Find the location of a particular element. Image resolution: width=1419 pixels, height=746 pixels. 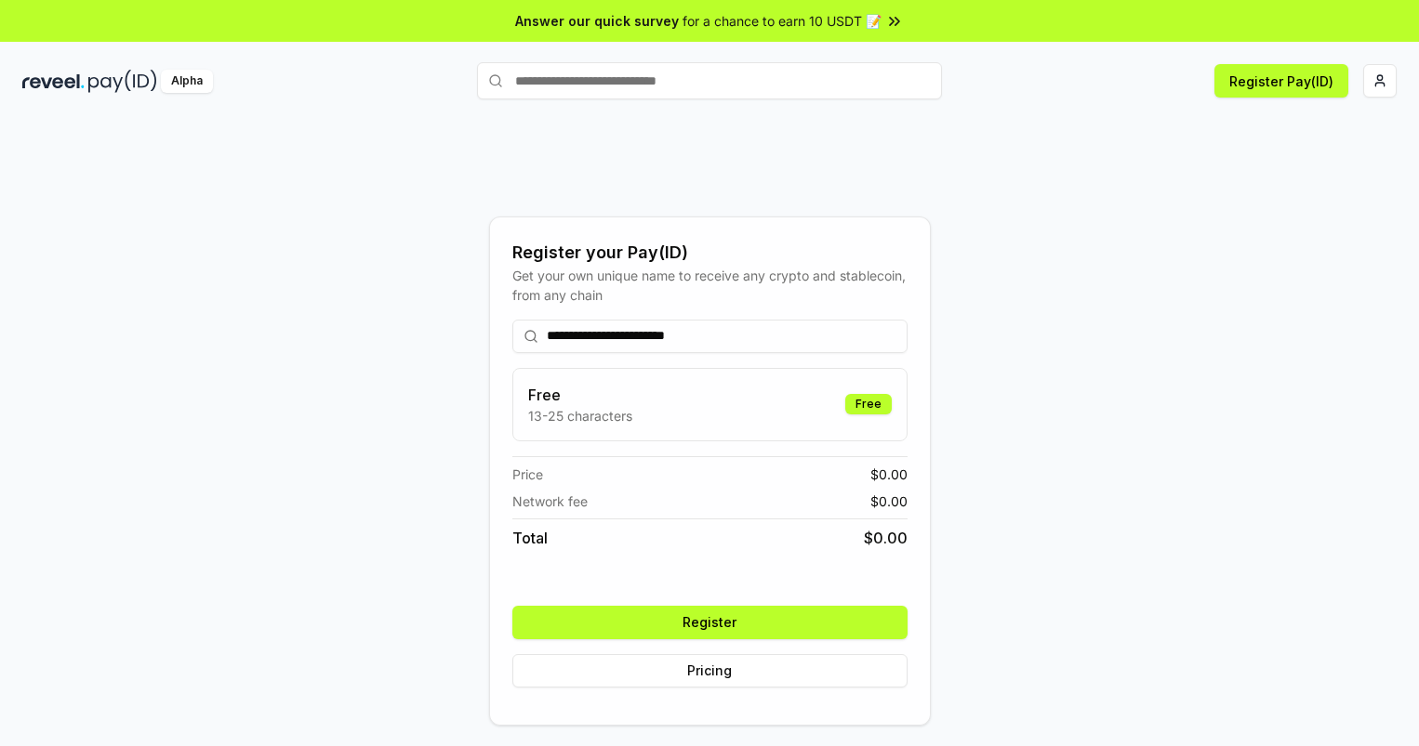

span: Answer our quick survey is located at coordinates (597, 20).